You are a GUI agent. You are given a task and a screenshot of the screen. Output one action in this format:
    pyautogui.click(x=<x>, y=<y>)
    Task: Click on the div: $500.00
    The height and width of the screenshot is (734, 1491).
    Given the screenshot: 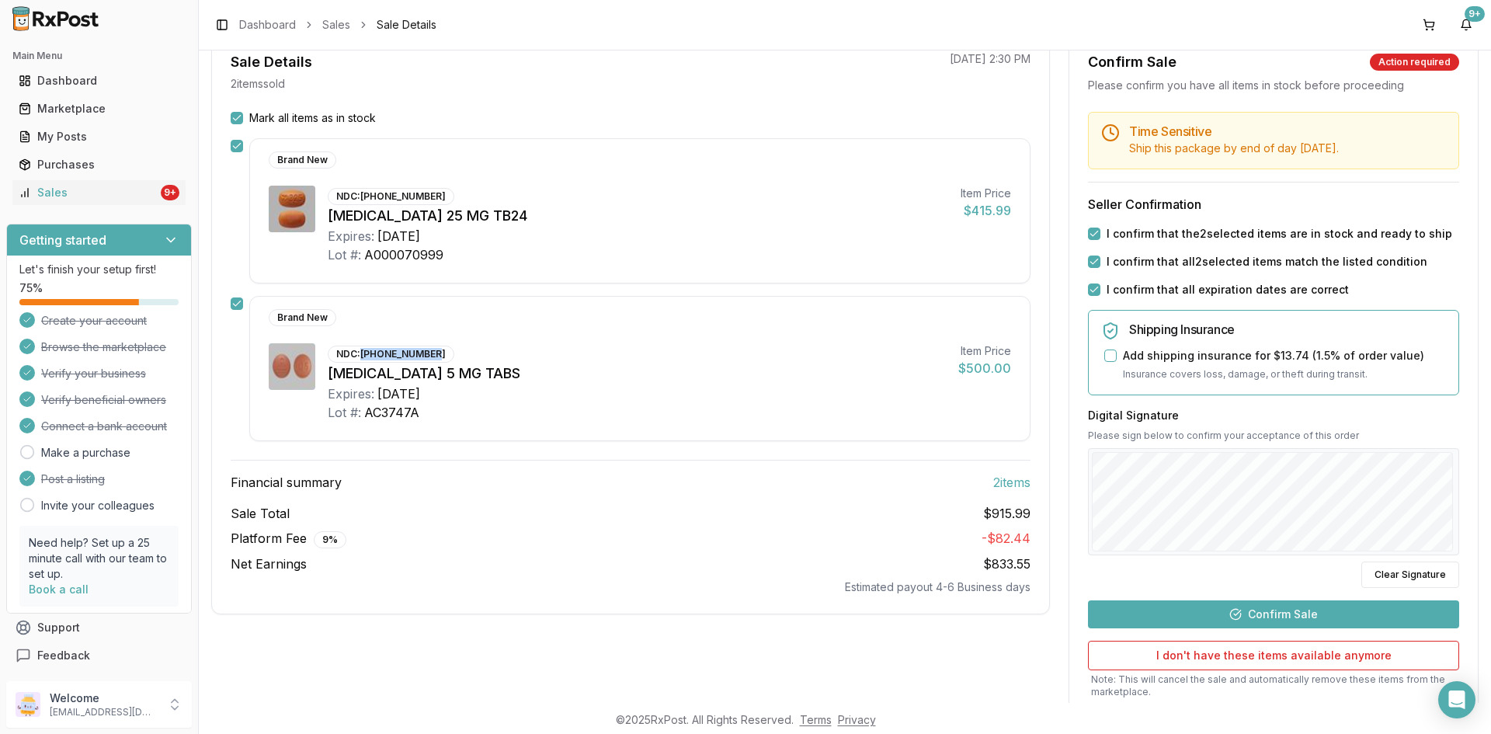 What is the action you would take?
    pyautogui.click(x=985, y=368)
    